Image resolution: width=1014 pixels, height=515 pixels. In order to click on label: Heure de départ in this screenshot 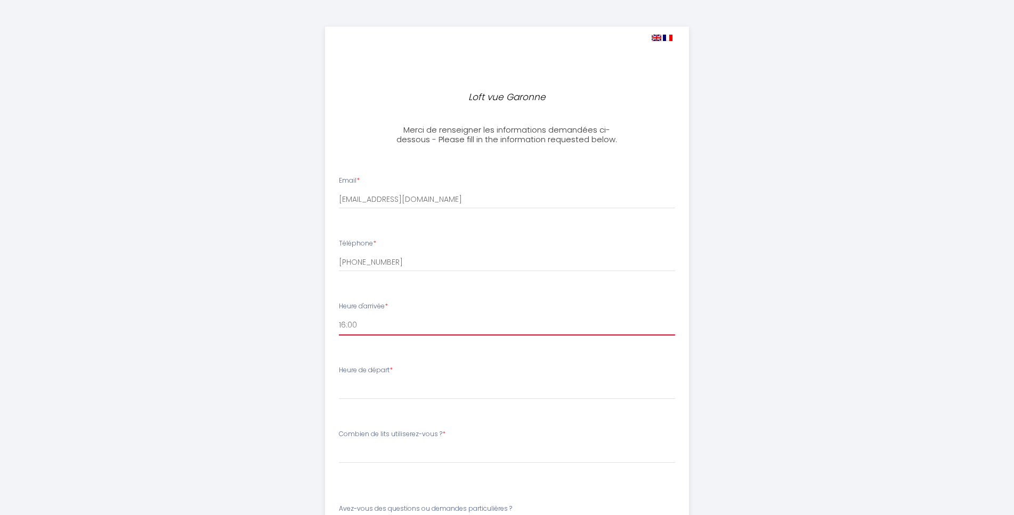, I will do `click(365, 370)`.